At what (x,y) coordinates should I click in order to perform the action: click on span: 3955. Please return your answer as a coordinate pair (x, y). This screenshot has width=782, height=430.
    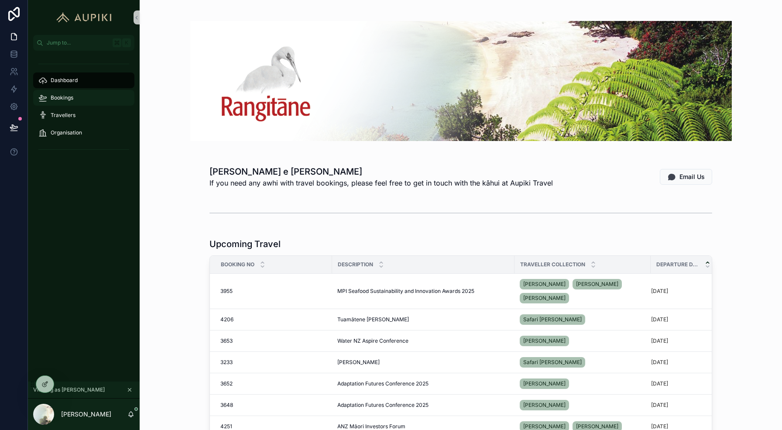
    Looking at the image, I should click on (227, 291).